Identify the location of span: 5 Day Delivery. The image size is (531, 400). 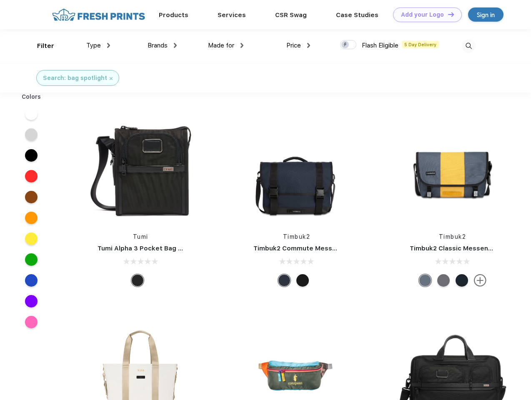
(420, 45).